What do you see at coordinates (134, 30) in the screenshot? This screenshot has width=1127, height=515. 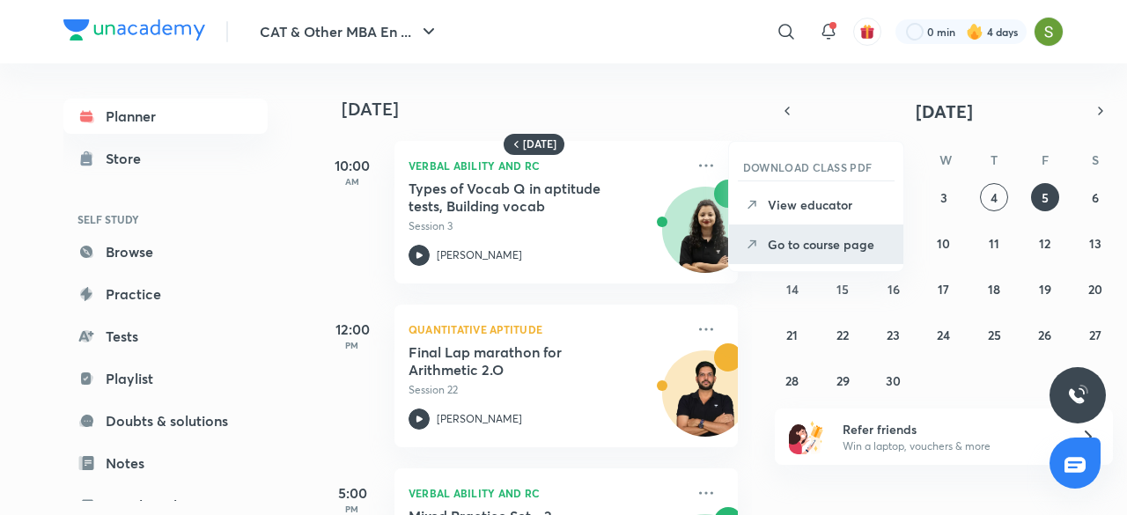 I see `img: Company Logo` at bounding box center [134, 30].